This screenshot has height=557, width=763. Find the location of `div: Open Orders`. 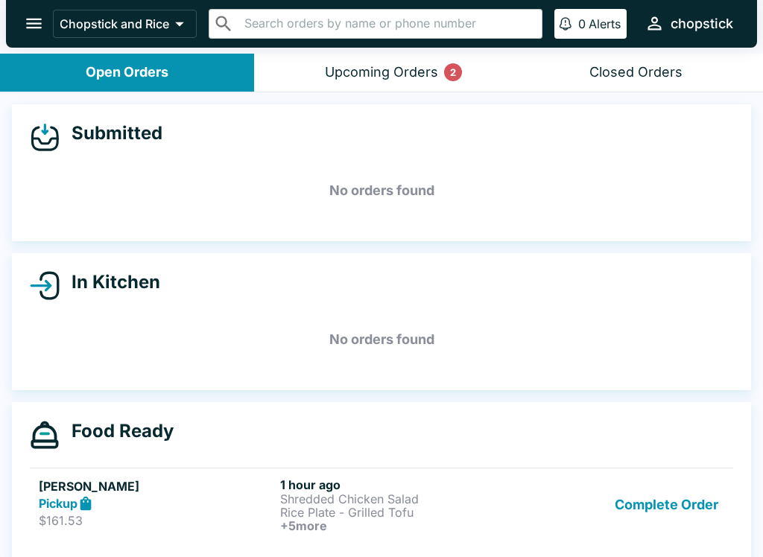

div: Open Orders is located at coordinates (127, 72).